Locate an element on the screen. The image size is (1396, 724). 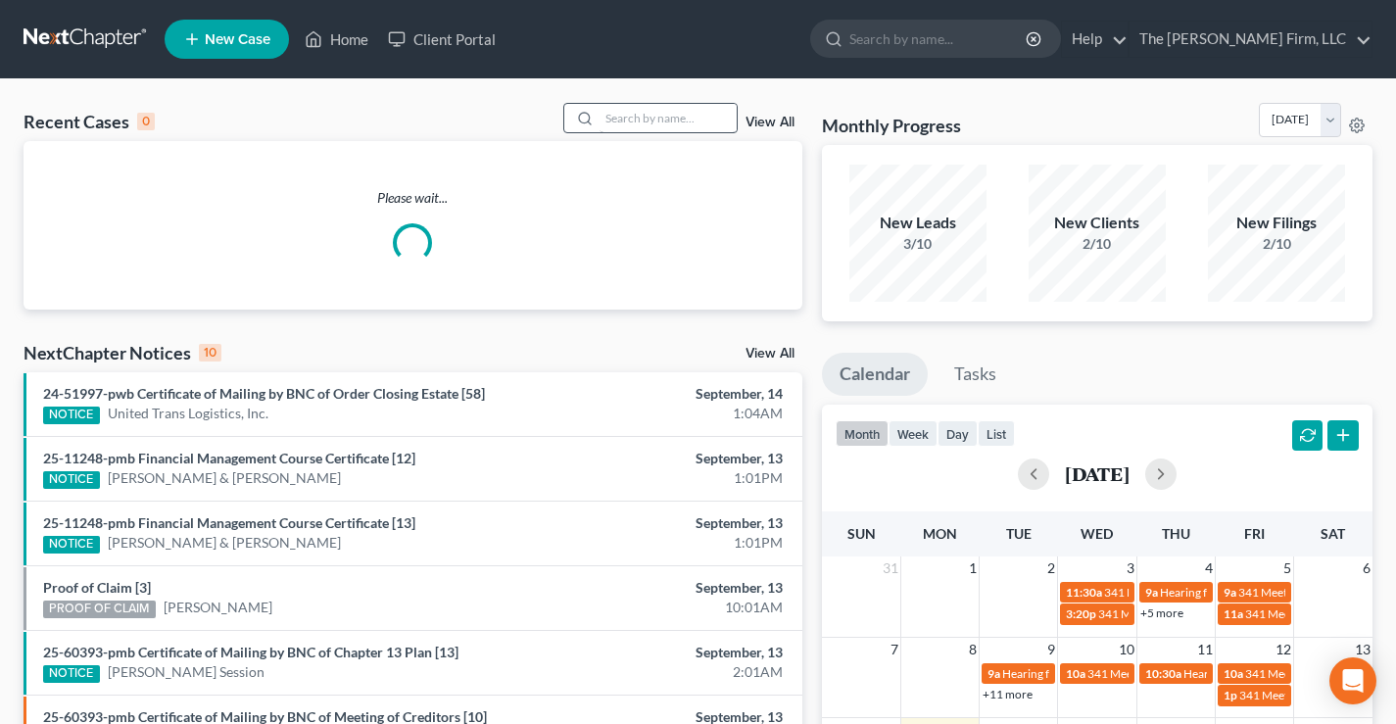
button: week is located at coordinates (913, 433).